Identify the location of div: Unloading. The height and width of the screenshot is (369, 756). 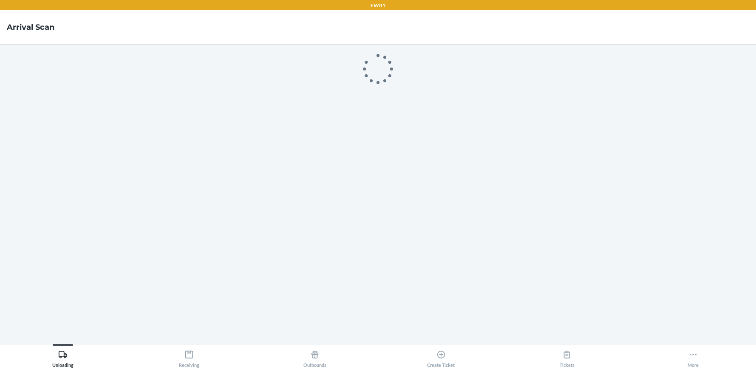
(63, 357).